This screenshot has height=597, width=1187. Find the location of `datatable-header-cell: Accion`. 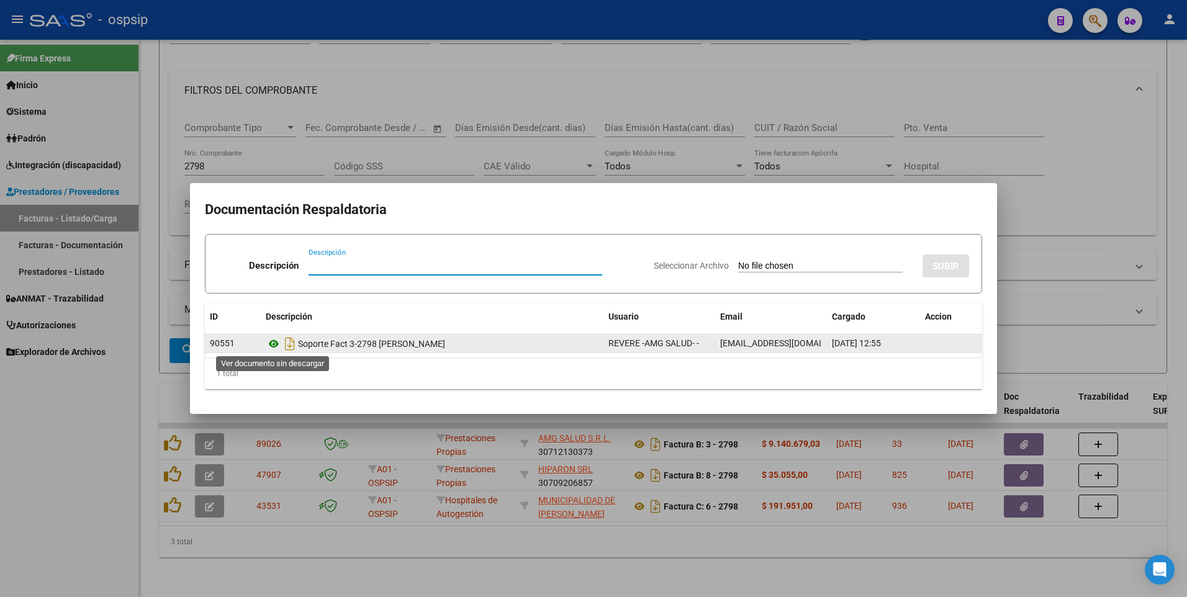

datatable-header-cell: Accion is located at coordinates (951, 317).